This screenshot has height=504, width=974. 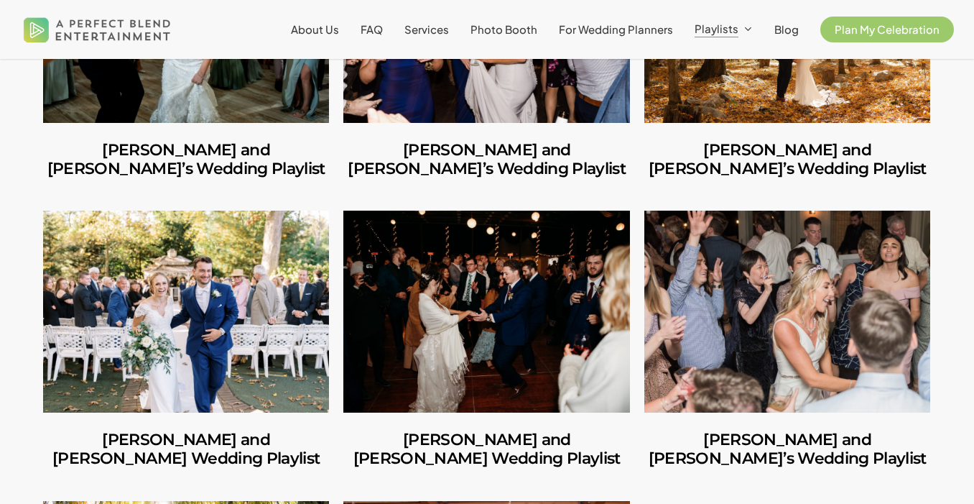 I want to click on span: Playlists, so click(x=716, y=28).